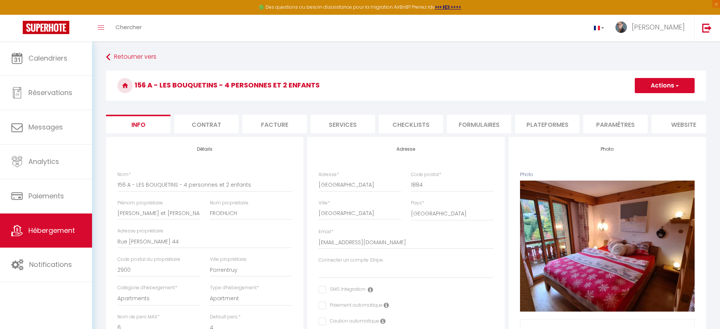 Image resolution: width=720 pixels, height=329 pixels. What do you see at coordinates (411, 124) in the screenshot?
I see `li: Checklists` at bounding box center [411, 124].